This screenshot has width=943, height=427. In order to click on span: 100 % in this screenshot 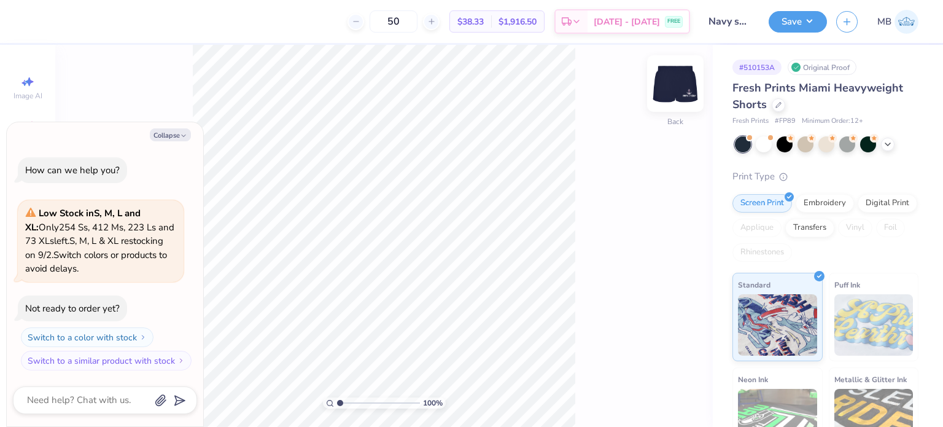, I will do `click(433, 403)`.